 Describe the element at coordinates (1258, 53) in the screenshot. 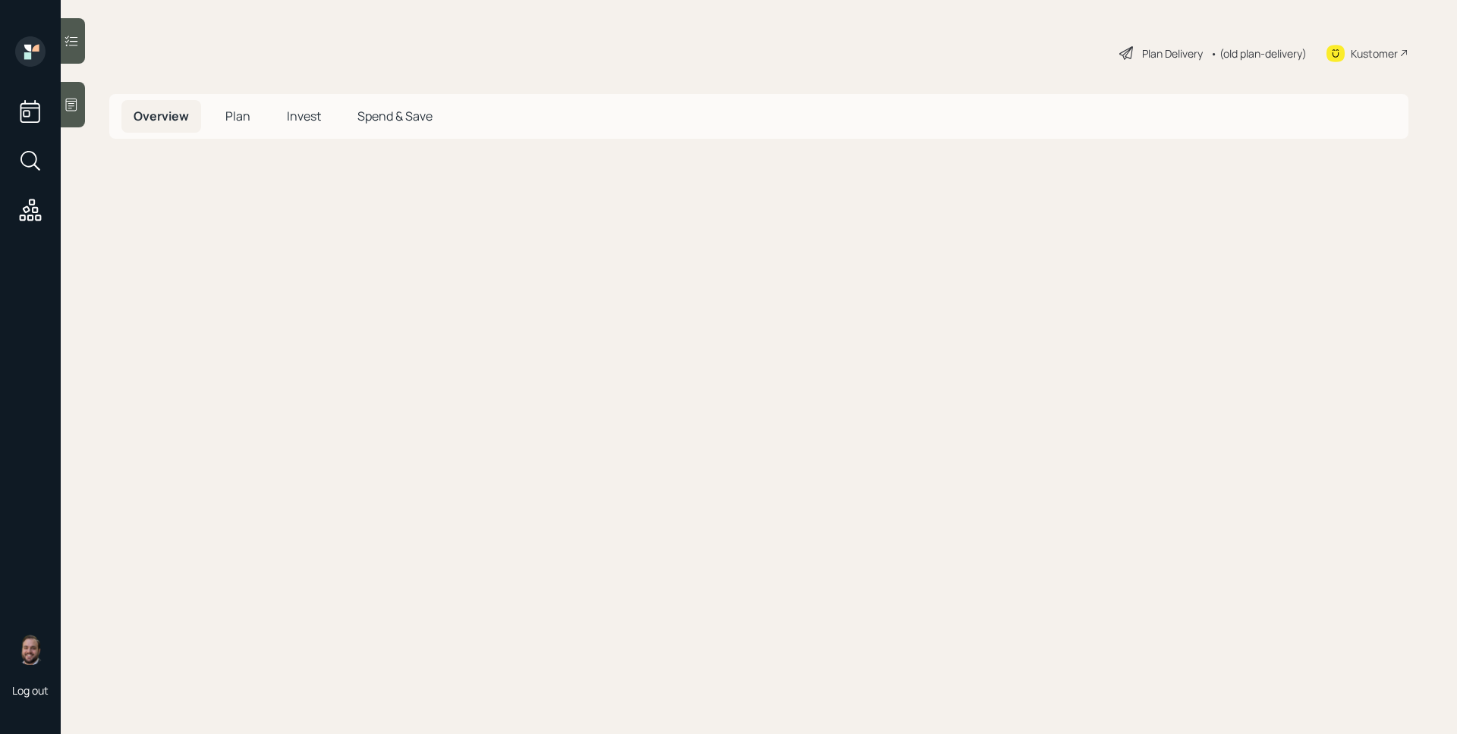

I see `div: • (old plan-delivery)` at that location.